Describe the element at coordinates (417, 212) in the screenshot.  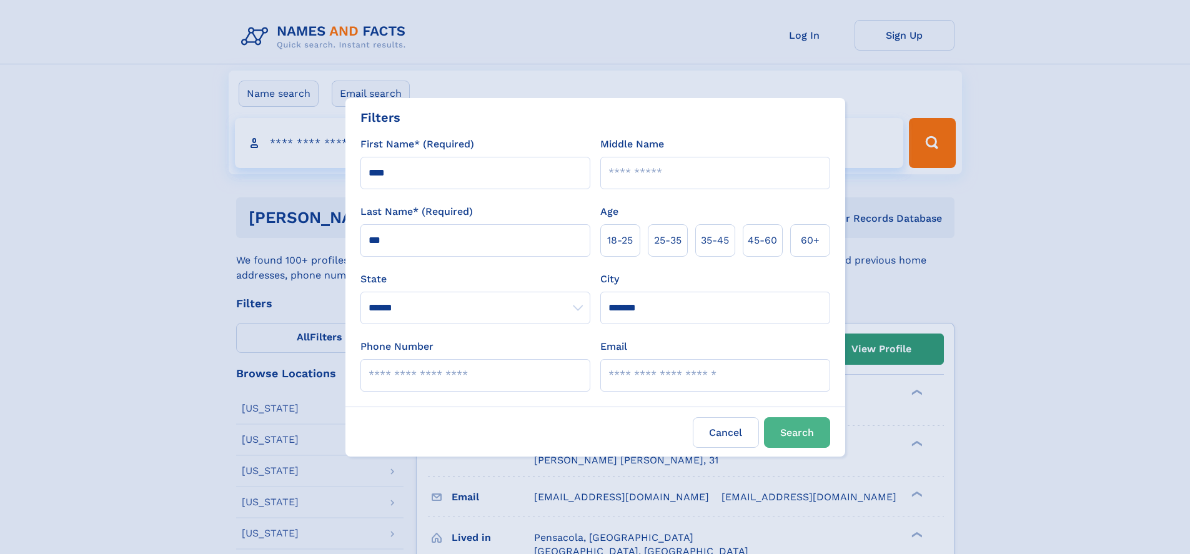
I see `label: Last Name* (Required)` at that location.